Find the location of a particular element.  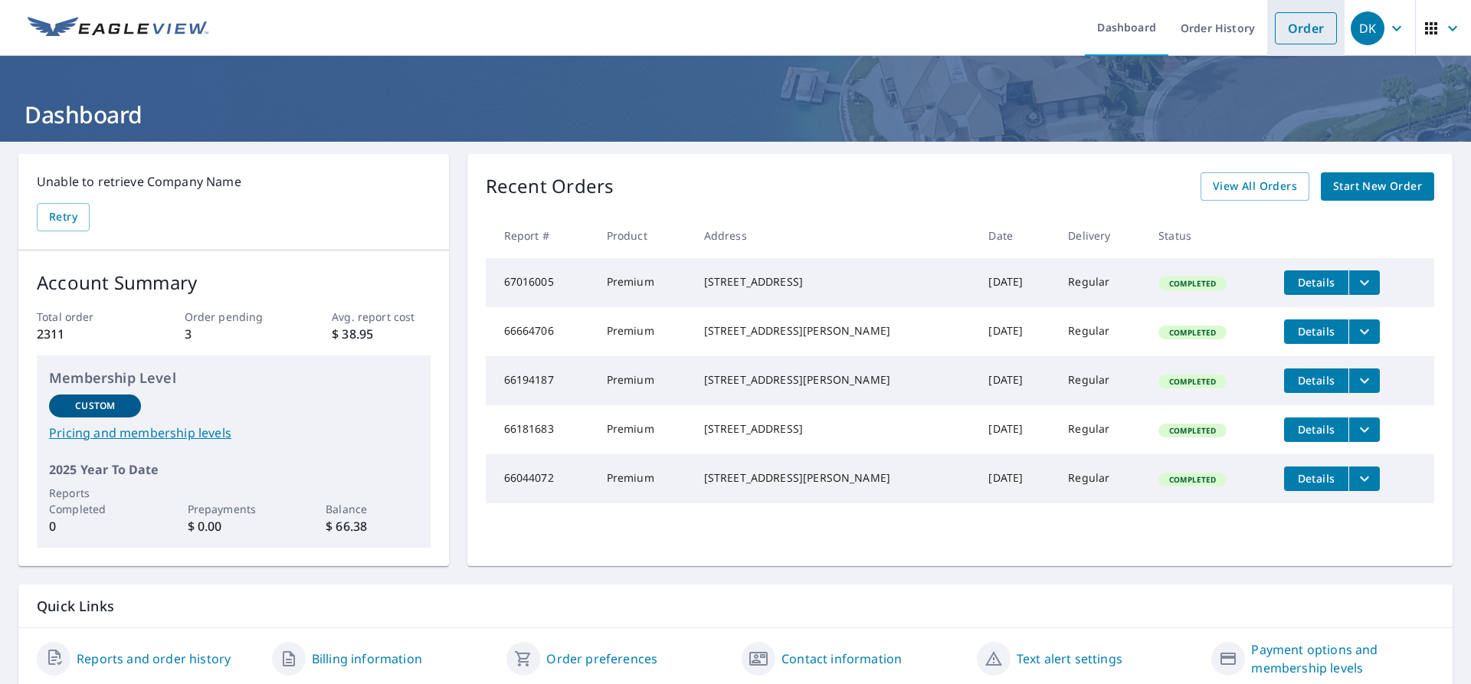

button: detailsBtn-66181683 is located at coordinates (1316, 430).